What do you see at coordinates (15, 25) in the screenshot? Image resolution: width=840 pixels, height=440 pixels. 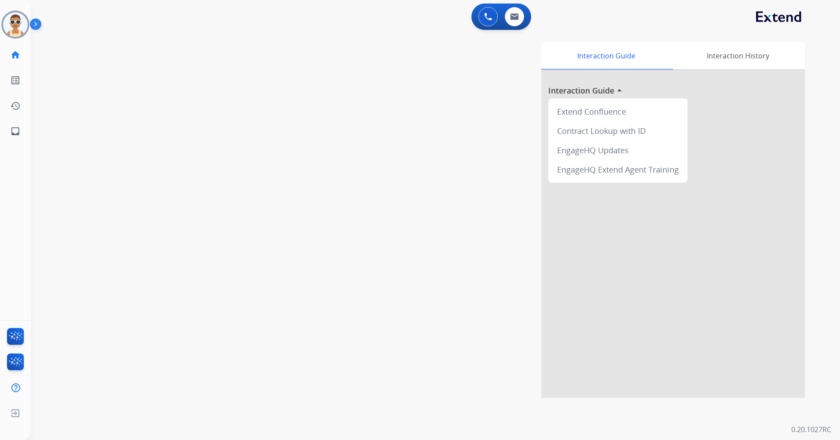 I see `img: avatar` at bounding box center [15, 25].